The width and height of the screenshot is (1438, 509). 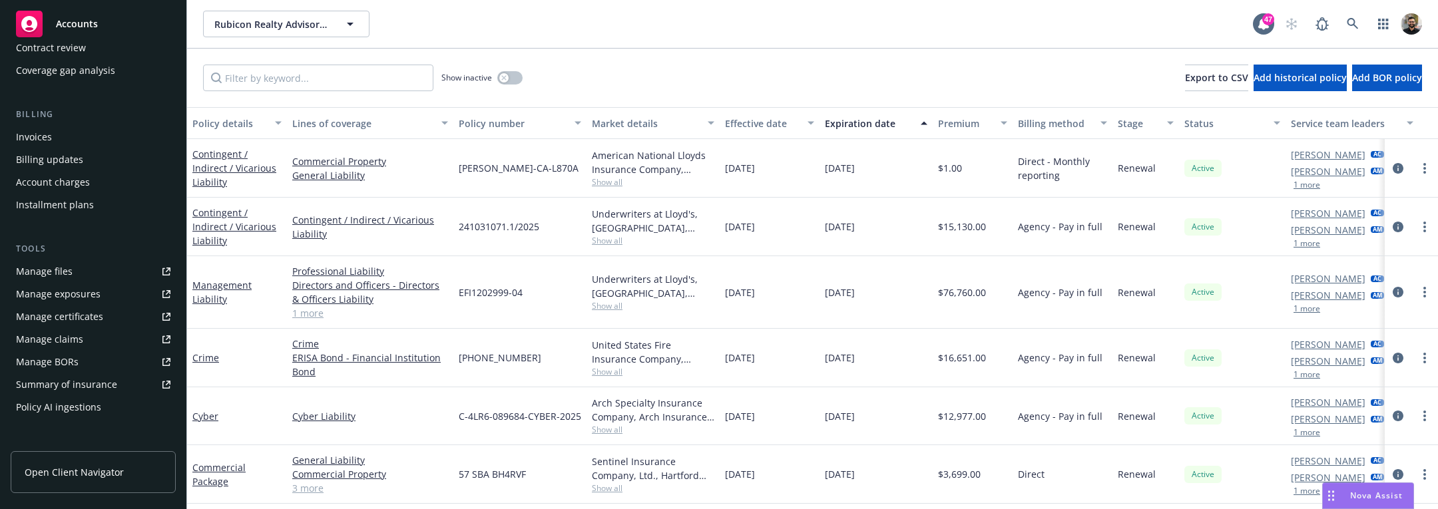 I want to click on a: Management Liability, so click(x=222, y=292).